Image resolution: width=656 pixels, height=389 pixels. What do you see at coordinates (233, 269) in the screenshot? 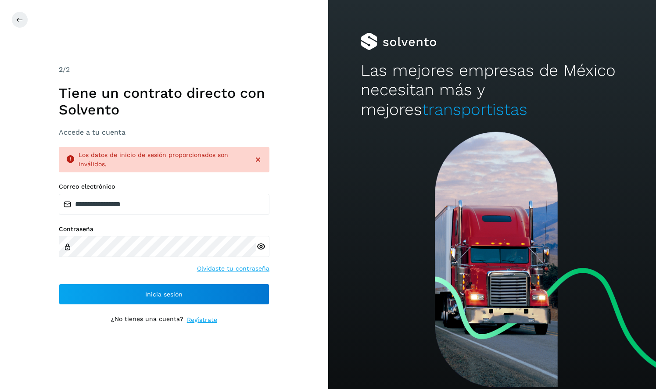
I see `a: Olvidaste tu contraseña` at bounding box center [233, 269].